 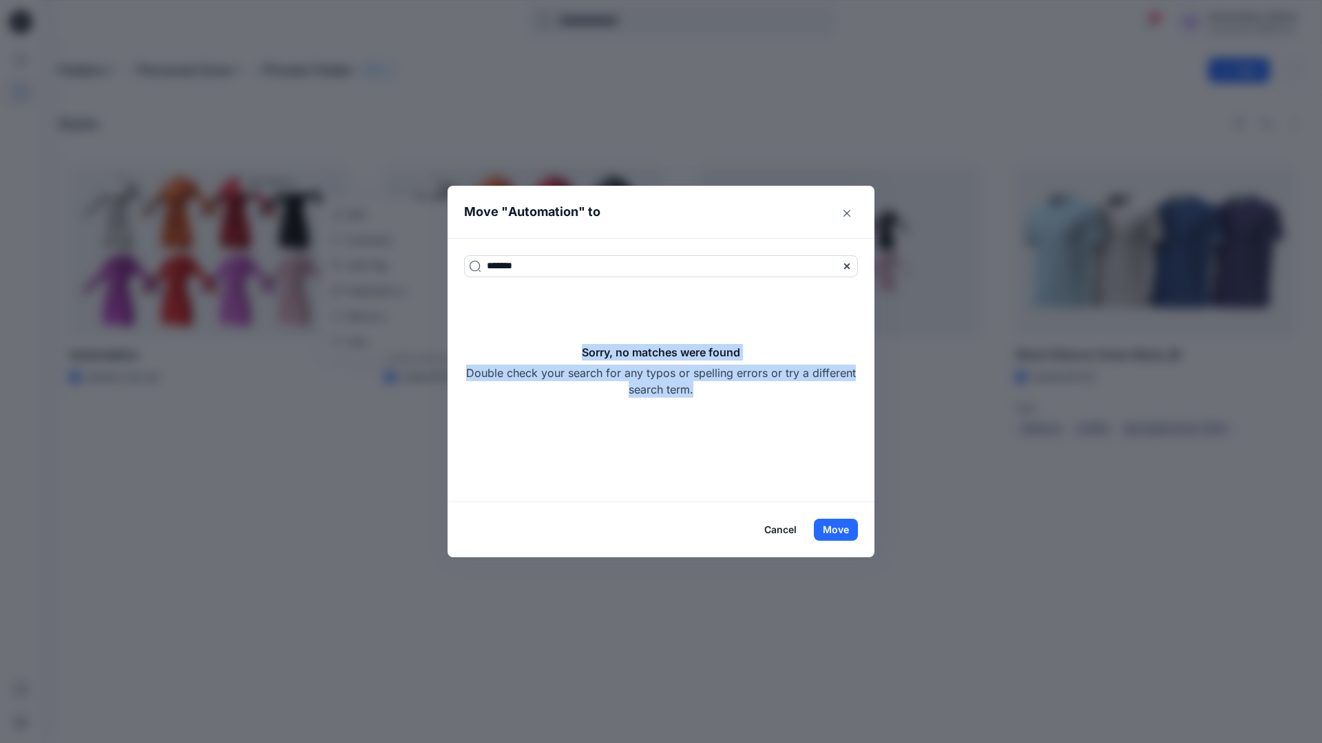 I want to click on p: Automation, so click(x=543, y=212).